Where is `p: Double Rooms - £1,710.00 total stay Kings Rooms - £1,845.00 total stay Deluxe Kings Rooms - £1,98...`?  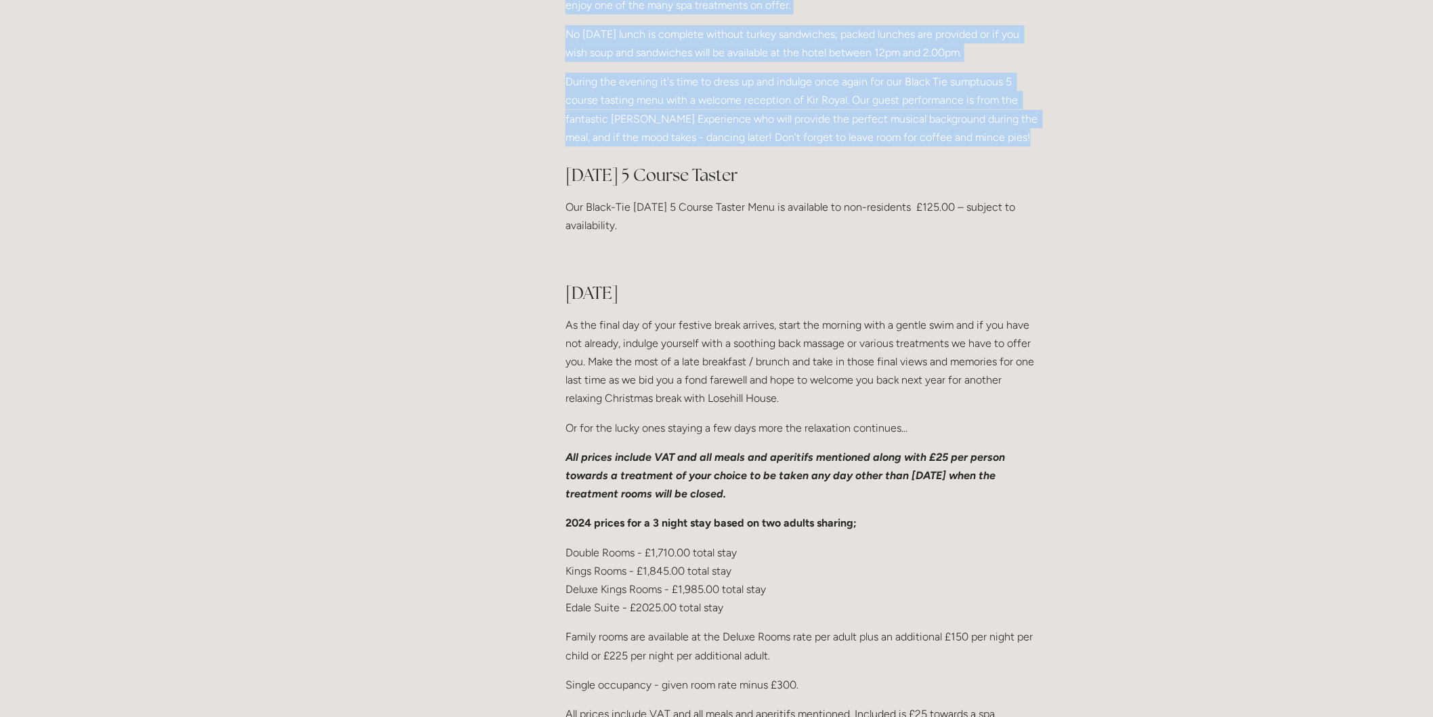 p: Double Rooms - £1,710.00 total stay Kings Rooms - £1,845.00 total stay Deluxe Kings Rooms - £1,98... is located at coordinates (803, 580).